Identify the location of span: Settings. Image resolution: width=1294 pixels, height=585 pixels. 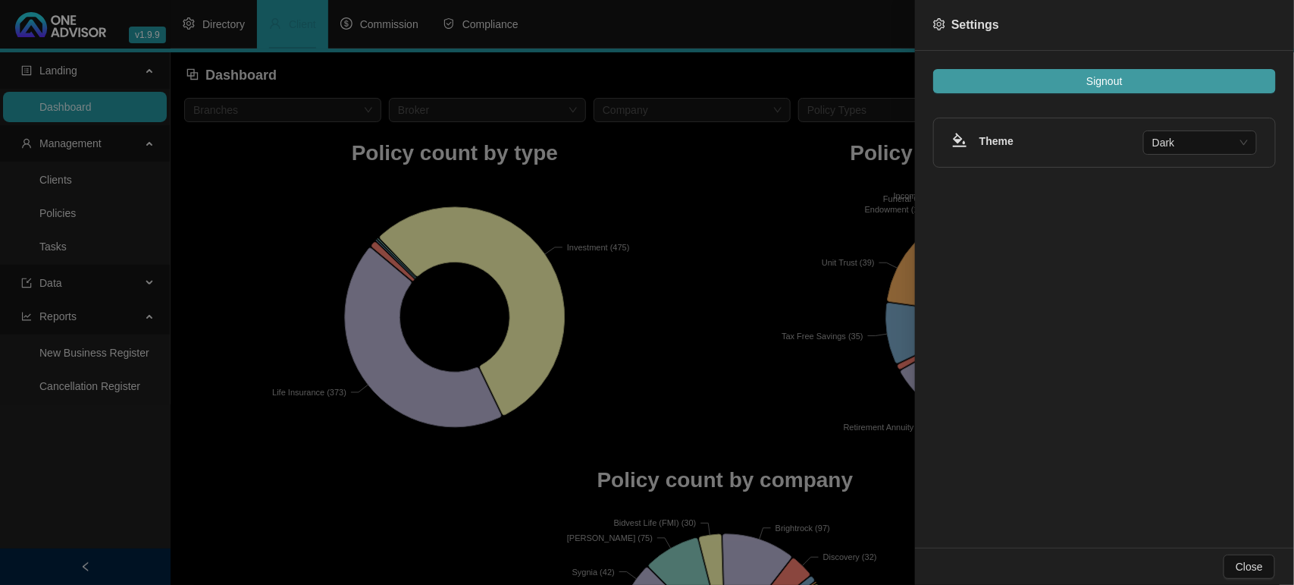
(975, 24).